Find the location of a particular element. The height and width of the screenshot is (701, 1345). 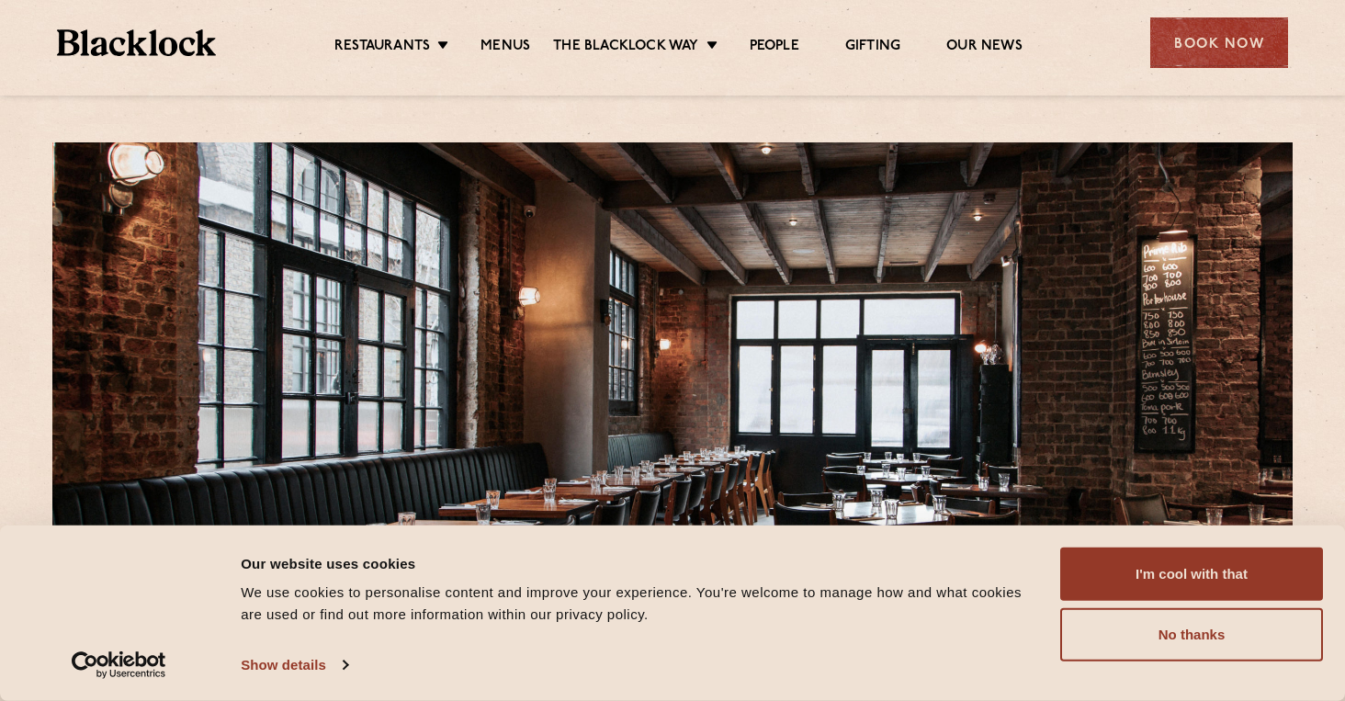

div: Our website uses cookies is located at coordinates (640, 563).